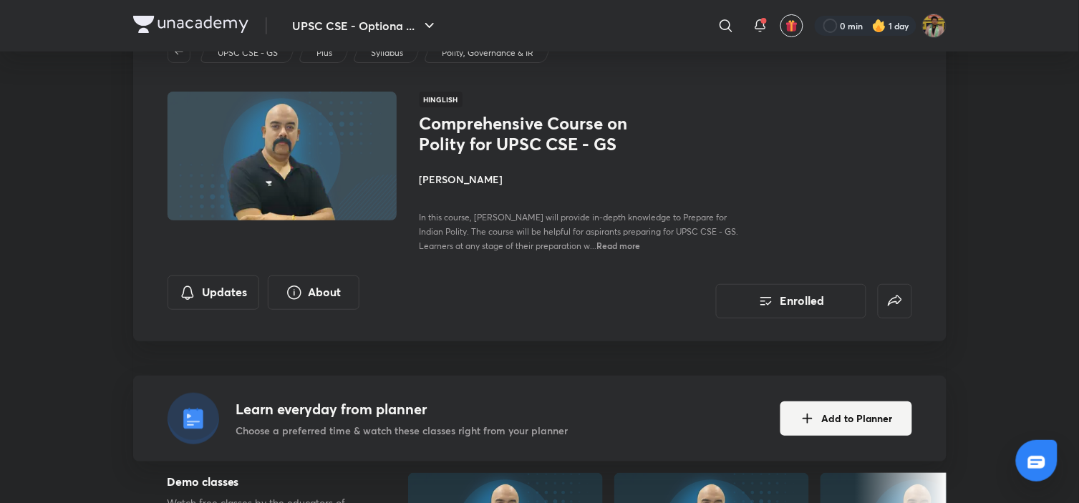  I want to click on button: Add to Planner, so click(846, 419).